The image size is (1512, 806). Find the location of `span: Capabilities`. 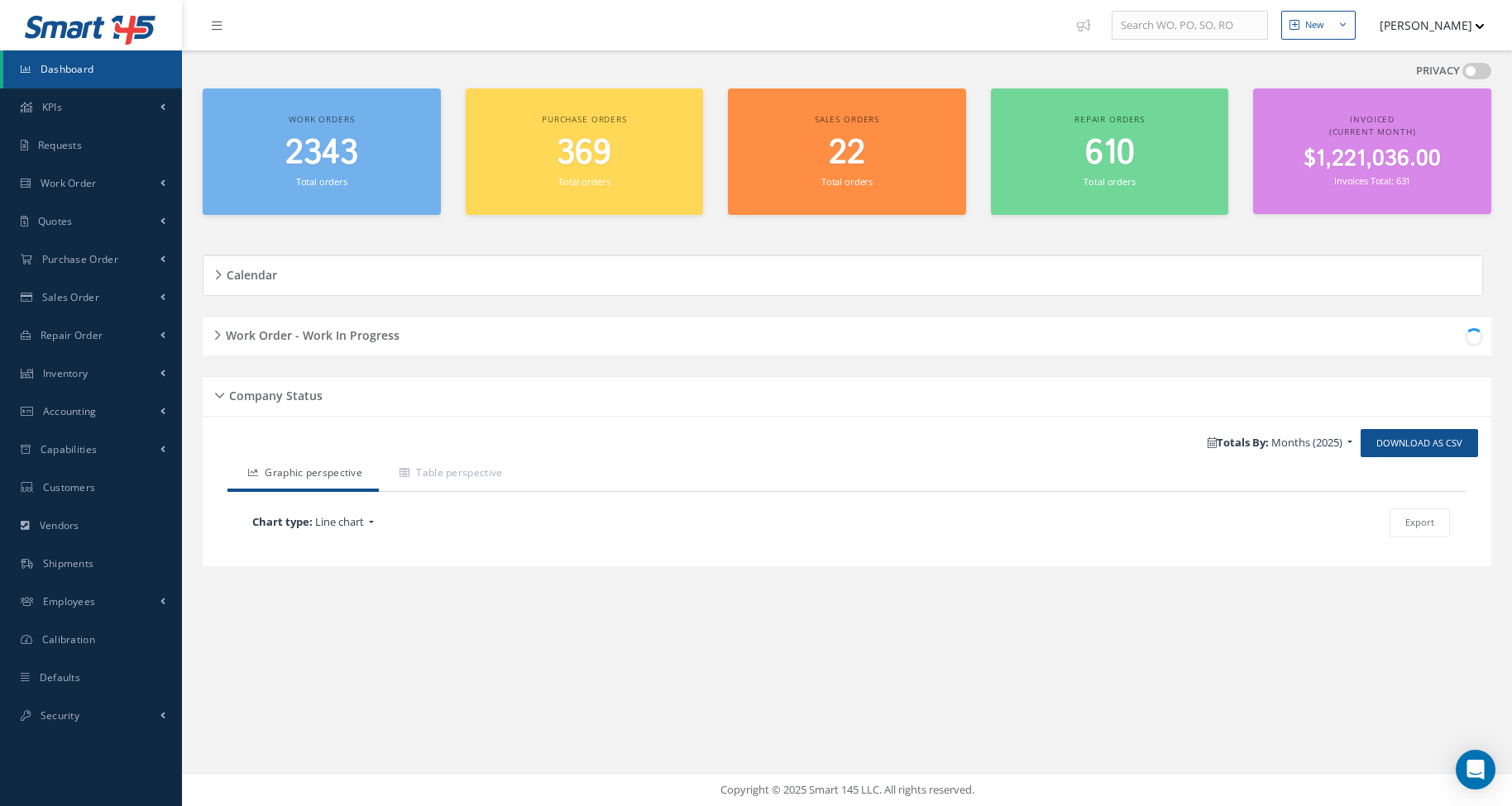

span: Capabilities is located at coordinates (69, 449).